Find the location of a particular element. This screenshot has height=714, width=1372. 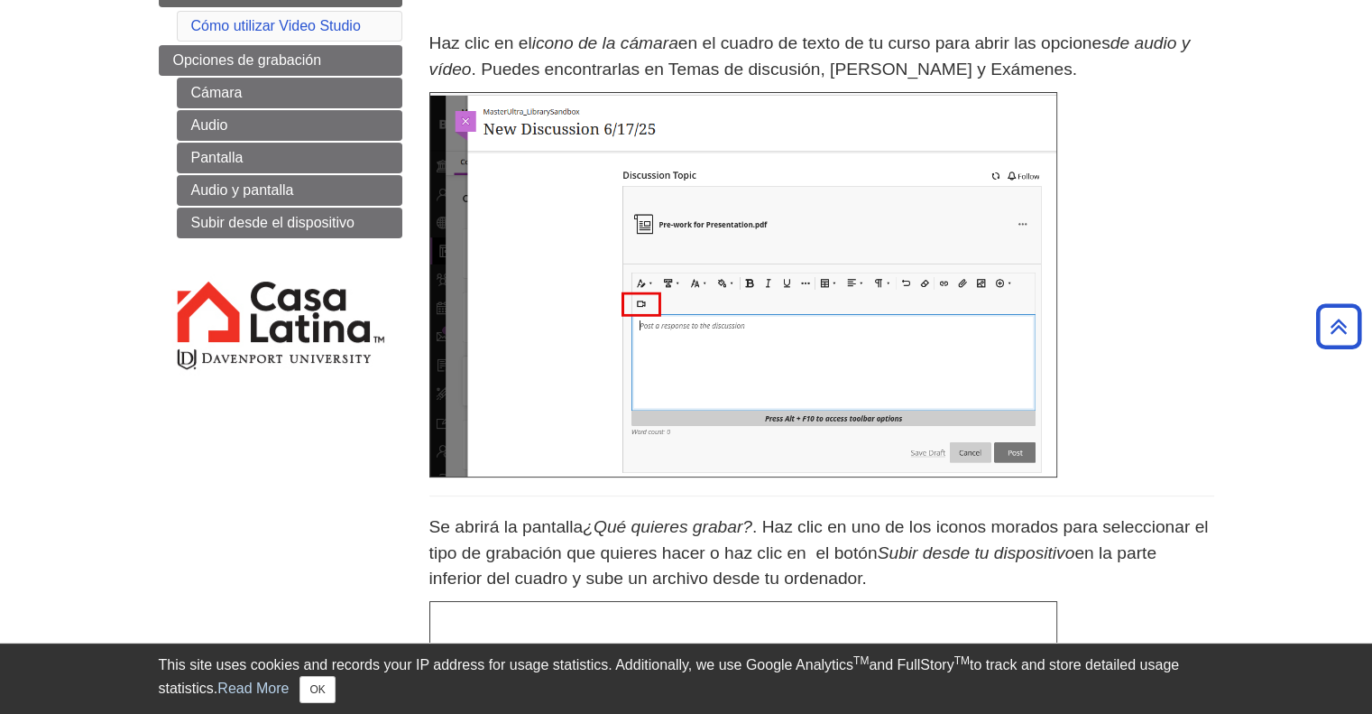

a: Pantalla is located at coordinates (290, 158).